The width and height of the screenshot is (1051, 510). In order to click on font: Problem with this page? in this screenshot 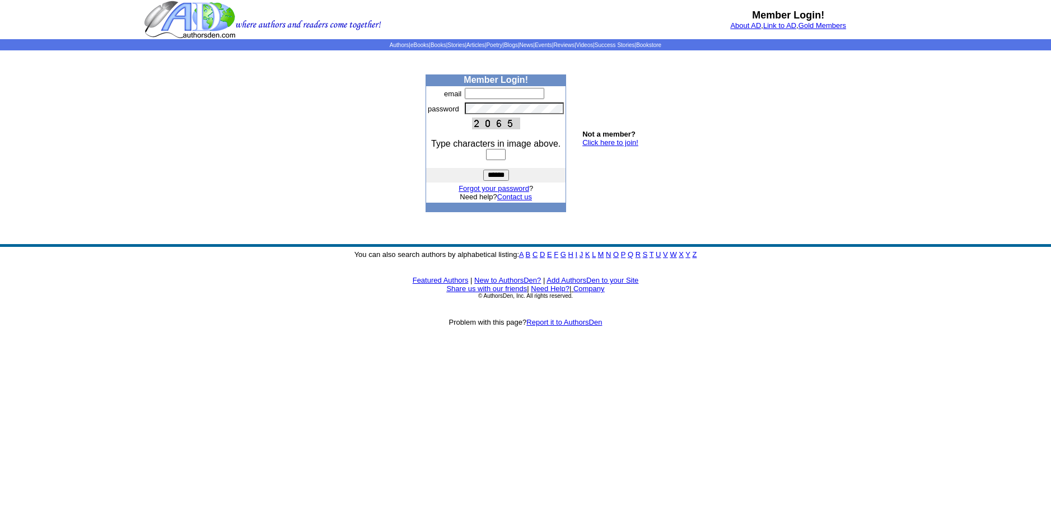, I will do `click(526, 322)`.